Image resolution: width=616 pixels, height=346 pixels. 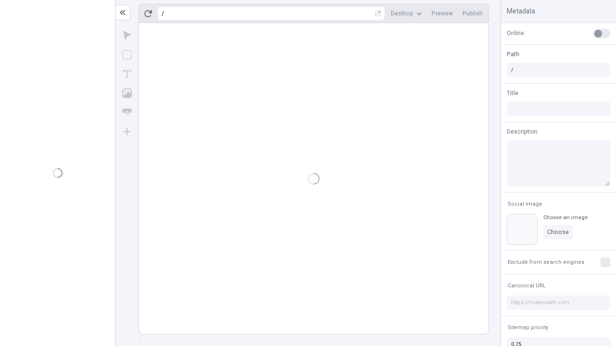 I want to click on button: Text, so click(x=127, y=74).